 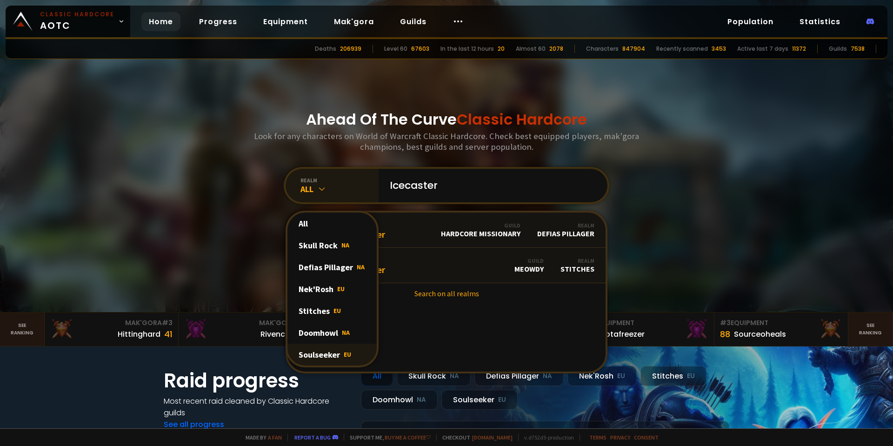 I want to click on a: See all progress, so click(x=194, y=424).